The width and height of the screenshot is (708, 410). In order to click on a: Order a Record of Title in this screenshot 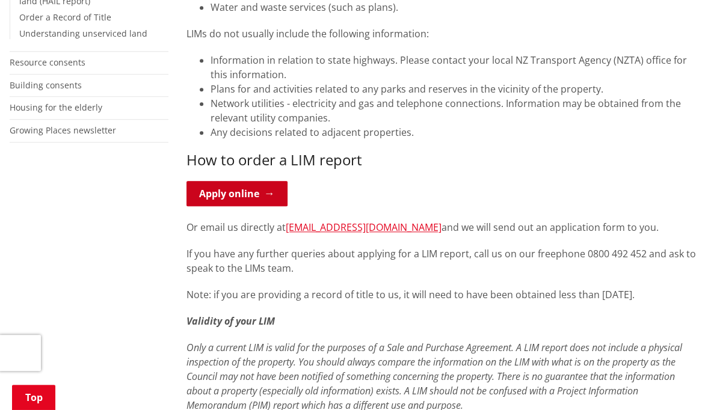, I will do `click(65, 17)`.